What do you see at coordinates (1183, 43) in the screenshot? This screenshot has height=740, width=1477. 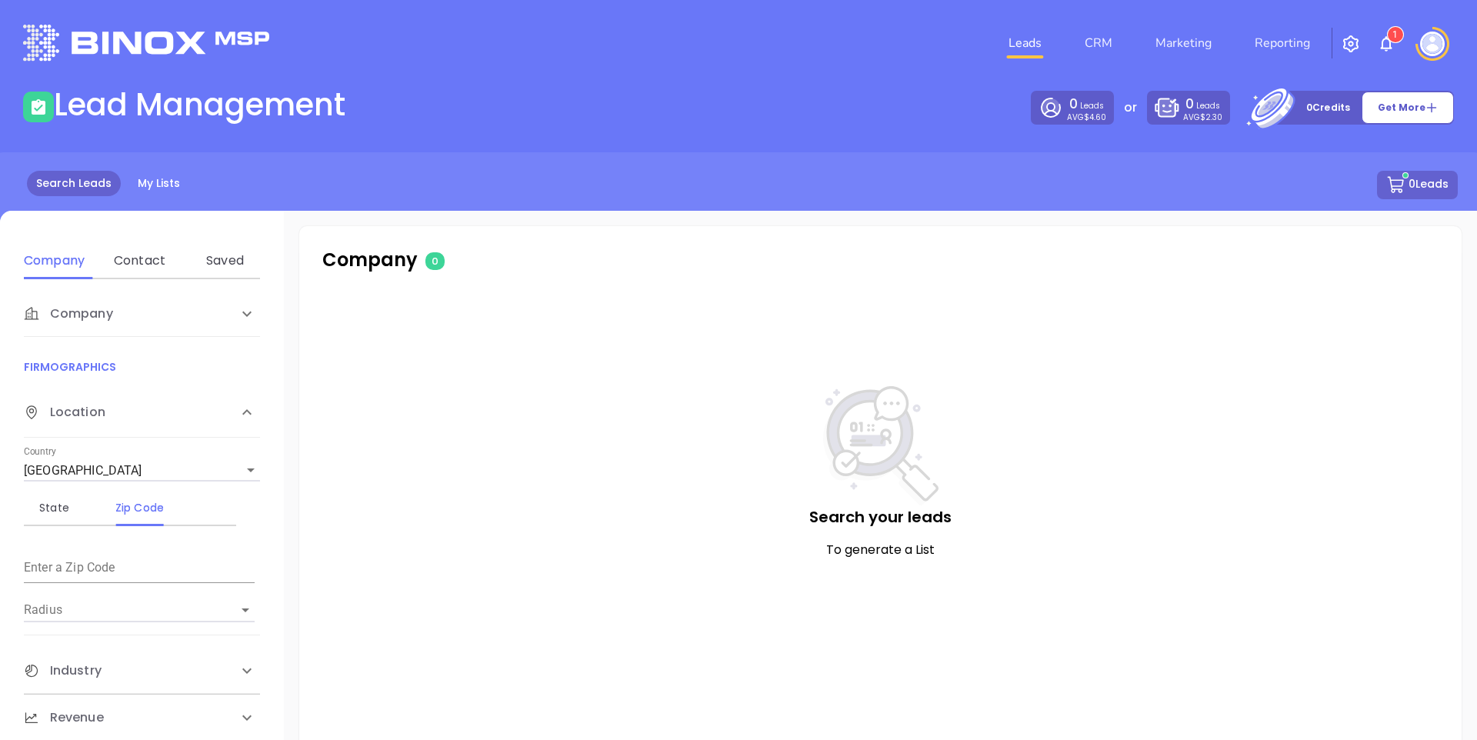 I see `a: Marketing` at bounding box center [1183, 43].